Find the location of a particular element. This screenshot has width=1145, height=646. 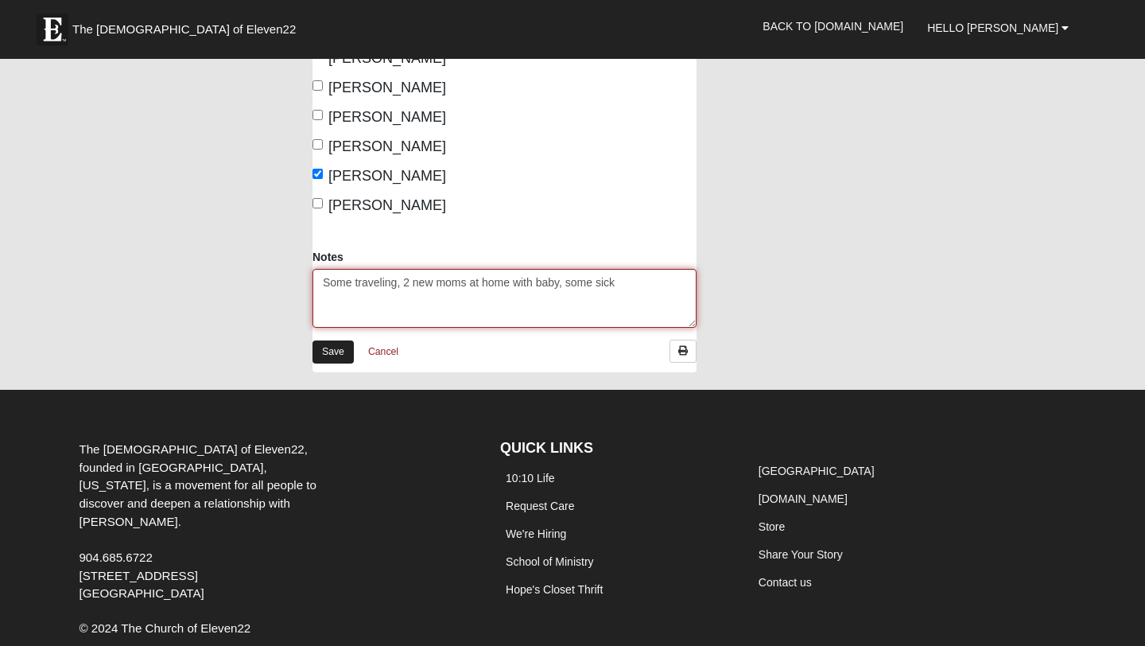

a: We're Hiring is located at coordinates (536, 534).